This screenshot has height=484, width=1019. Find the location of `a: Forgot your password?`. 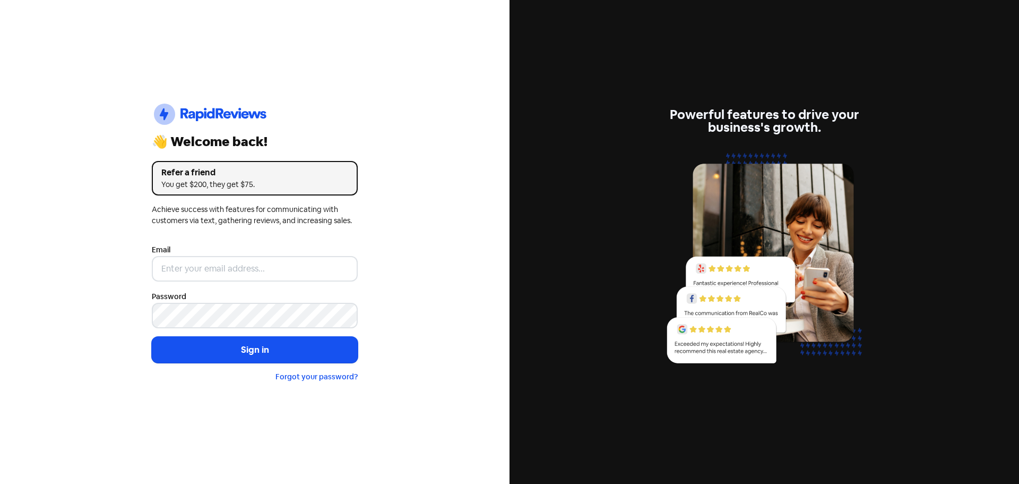

a: Forgot your password? is located at coordinates (316, 376).